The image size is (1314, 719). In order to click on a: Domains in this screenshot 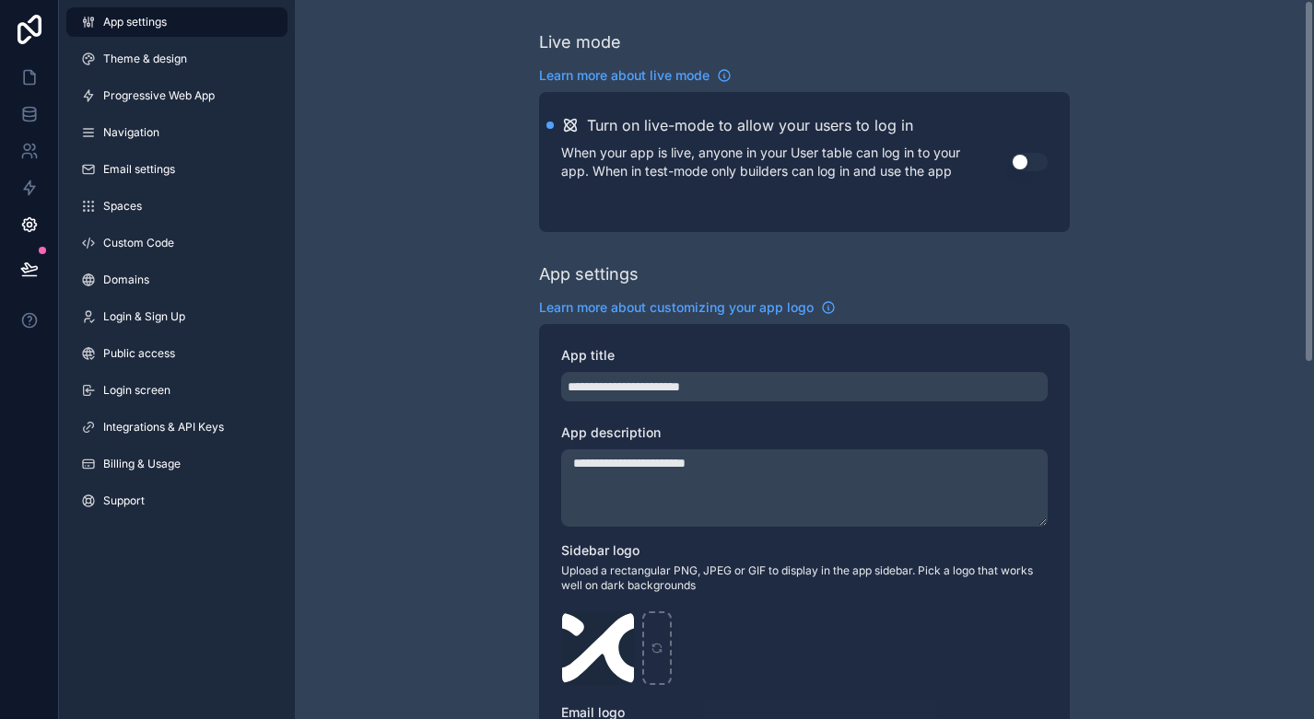, I will do `click(177, 280)`.